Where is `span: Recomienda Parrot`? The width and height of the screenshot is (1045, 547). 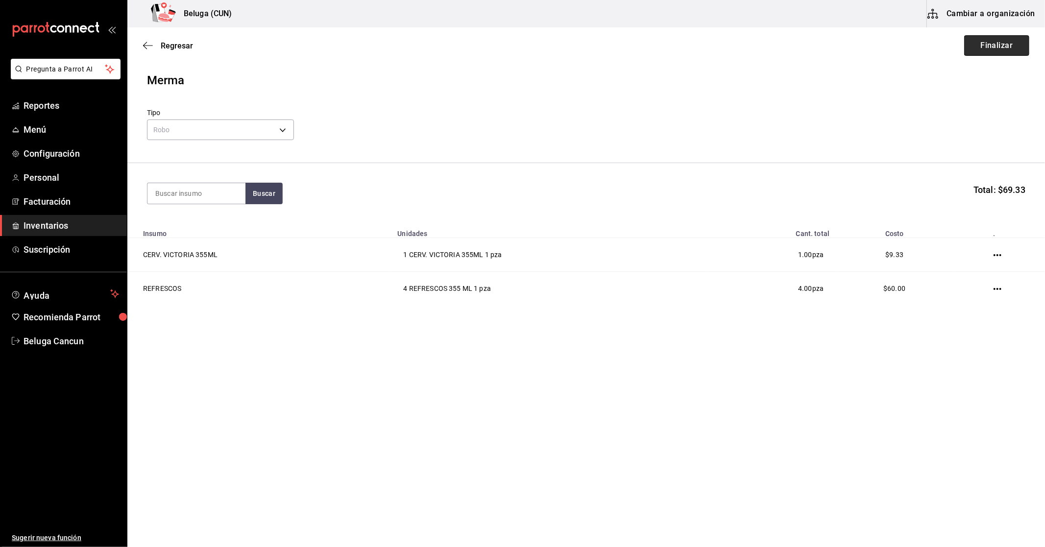 span: Recomienda Parrot is located at coordinates (71, 317).